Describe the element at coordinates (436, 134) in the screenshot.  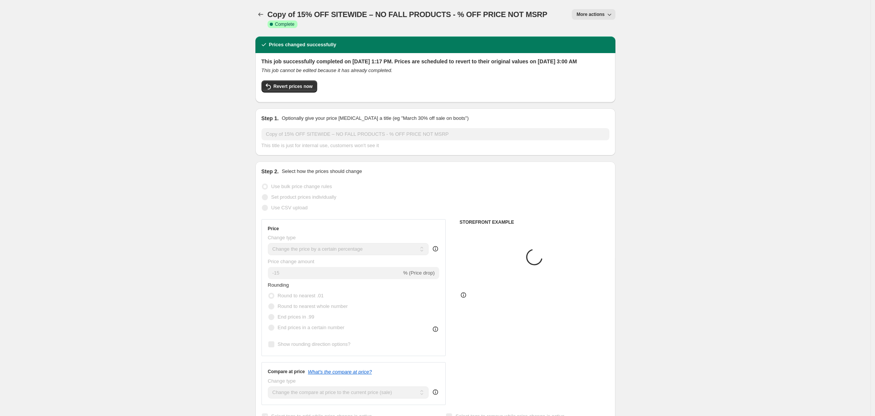
I see `input: 30% off holiday sale` at that location.